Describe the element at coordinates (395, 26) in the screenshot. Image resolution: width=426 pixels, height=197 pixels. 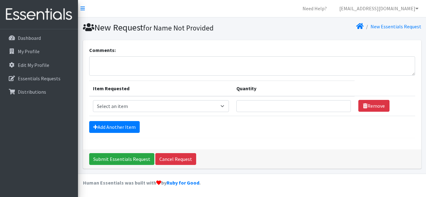
I see `a: New Essentials Request` at that location.